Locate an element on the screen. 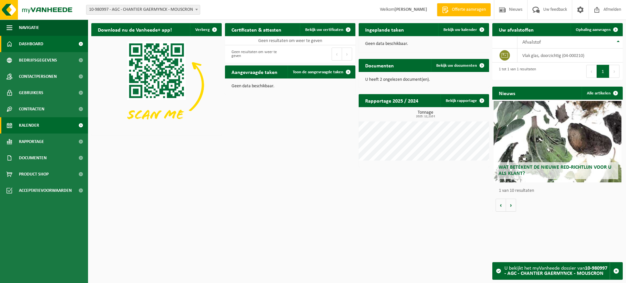 This screenshot has height=283, width=626. span: Documenten is located at coordinates (33, 158).